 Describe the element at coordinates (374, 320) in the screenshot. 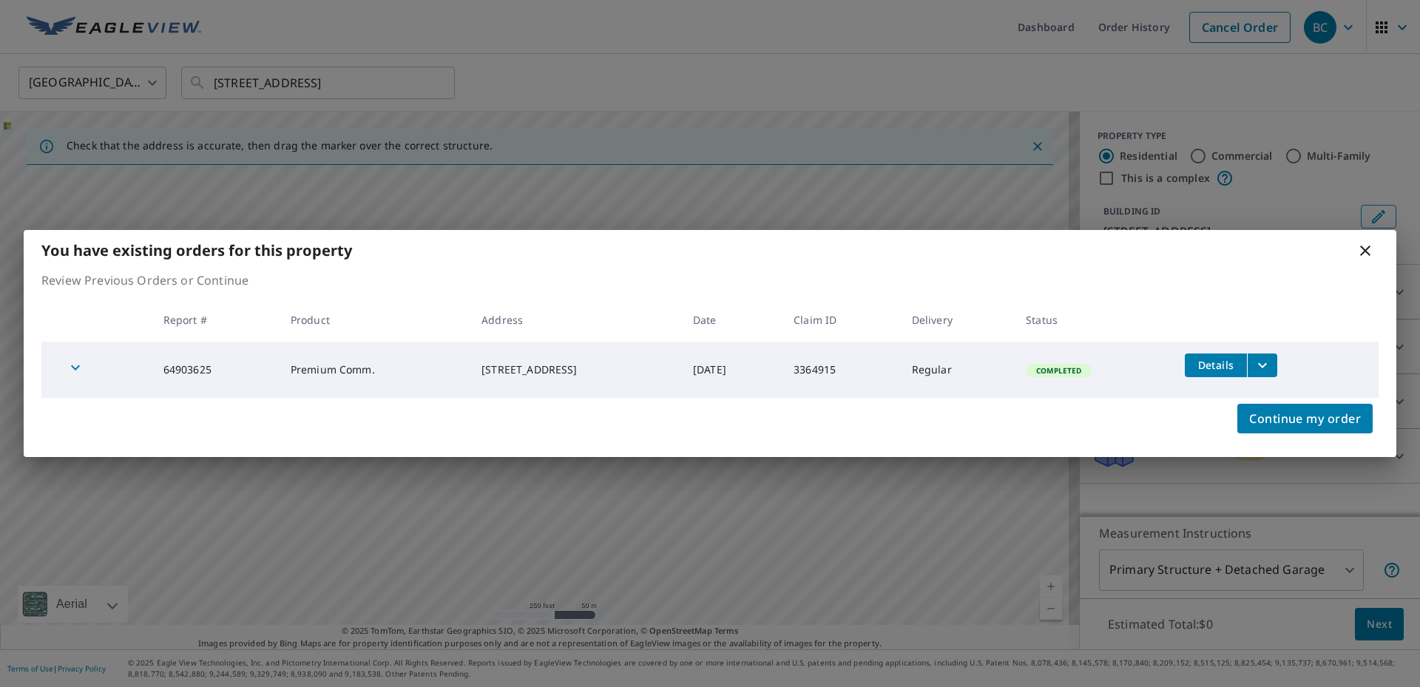

I see `th: Product` at that location.